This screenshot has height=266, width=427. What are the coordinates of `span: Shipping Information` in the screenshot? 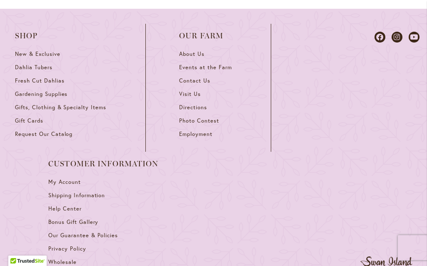 It's located at (77, 195).